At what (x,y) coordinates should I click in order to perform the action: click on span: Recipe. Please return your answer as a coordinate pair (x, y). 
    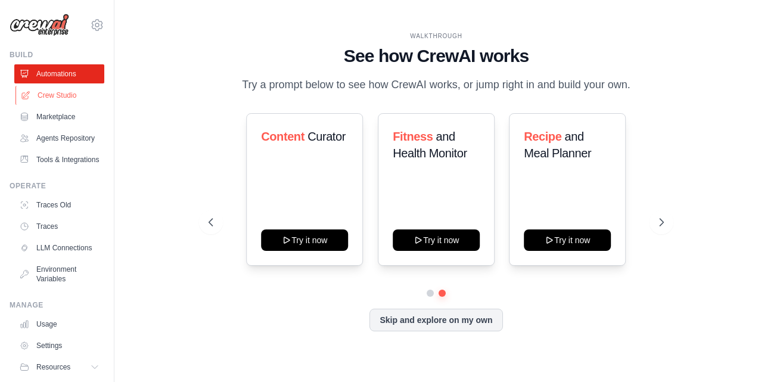
    Looking at the image, I should click on (542, 136).